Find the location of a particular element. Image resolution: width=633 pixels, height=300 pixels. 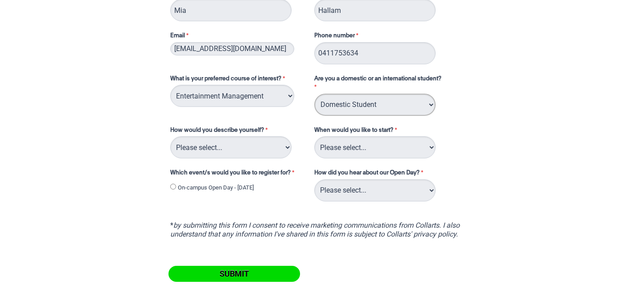

select: Are you a domestic or an international student? is located at coordinates (375, 105).